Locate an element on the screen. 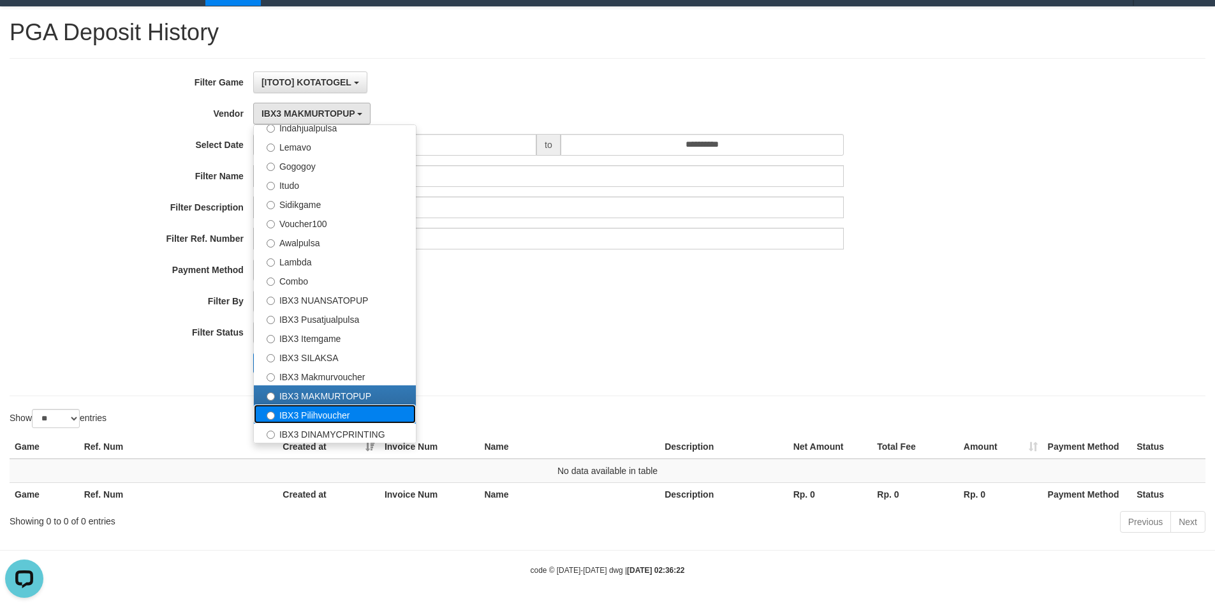 This screenshot has width=1215, height=608. input: Lambda is located at coordinates (270, 262).